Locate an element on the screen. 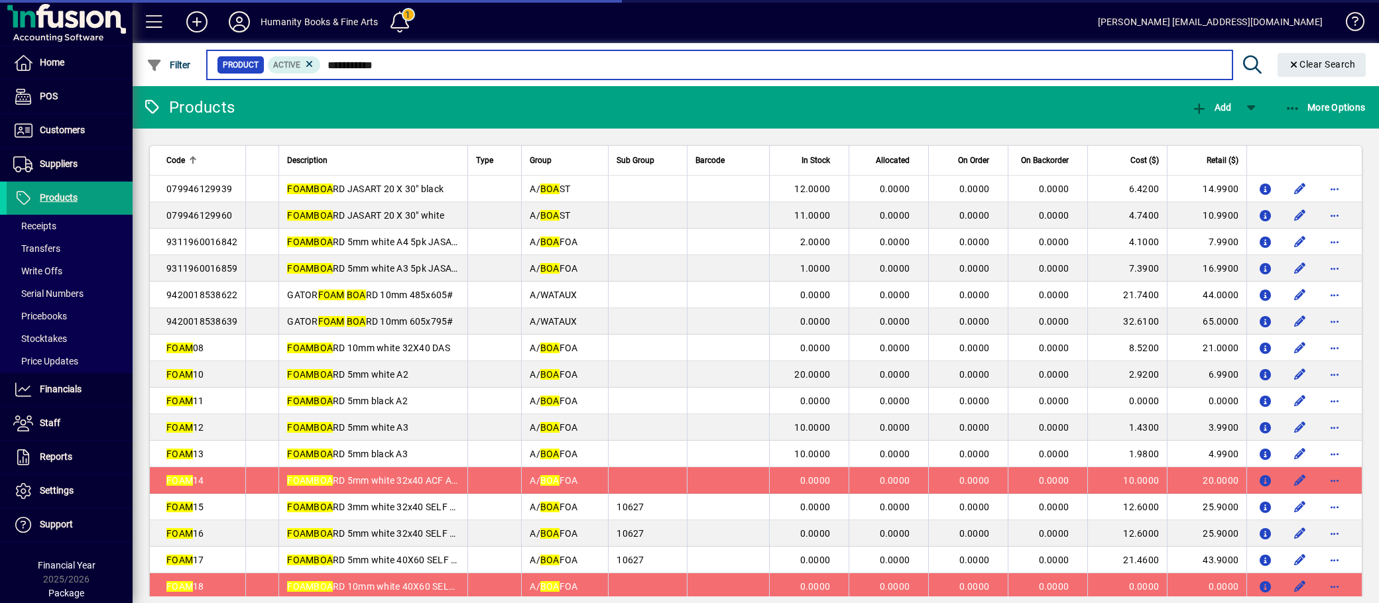 The width and height of the screenshot is (1379, 603). td: 43.9000 is located at coordinates (1207, 560).